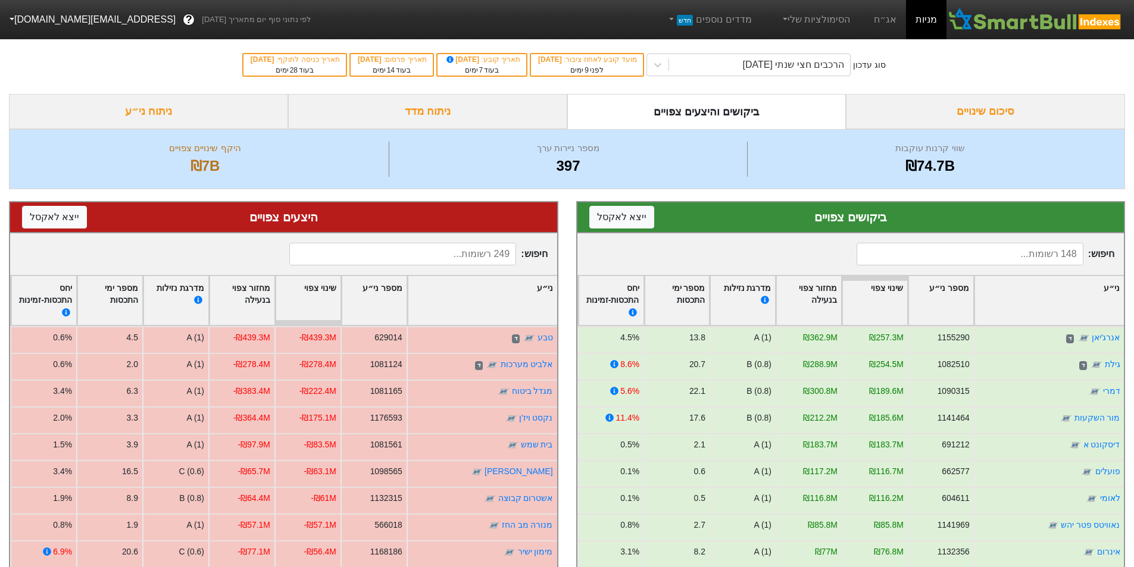 The height and width of the screenshot is (567, 1134). What do you see at coordinates (320, 445) in the screenshot?
I see `div: -₪83.5M` at bounding box center [320, 445].